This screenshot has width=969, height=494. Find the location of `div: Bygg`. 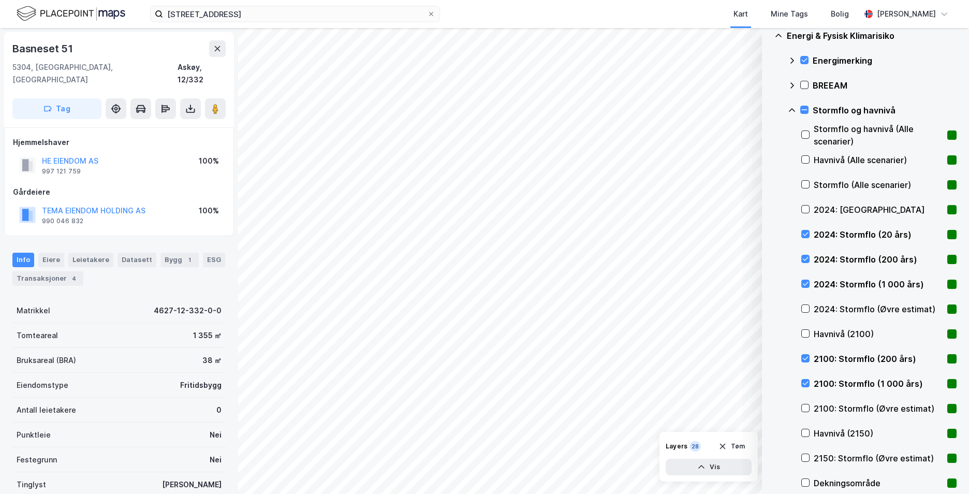

div: Bygg is located at coordinates (180, 260).